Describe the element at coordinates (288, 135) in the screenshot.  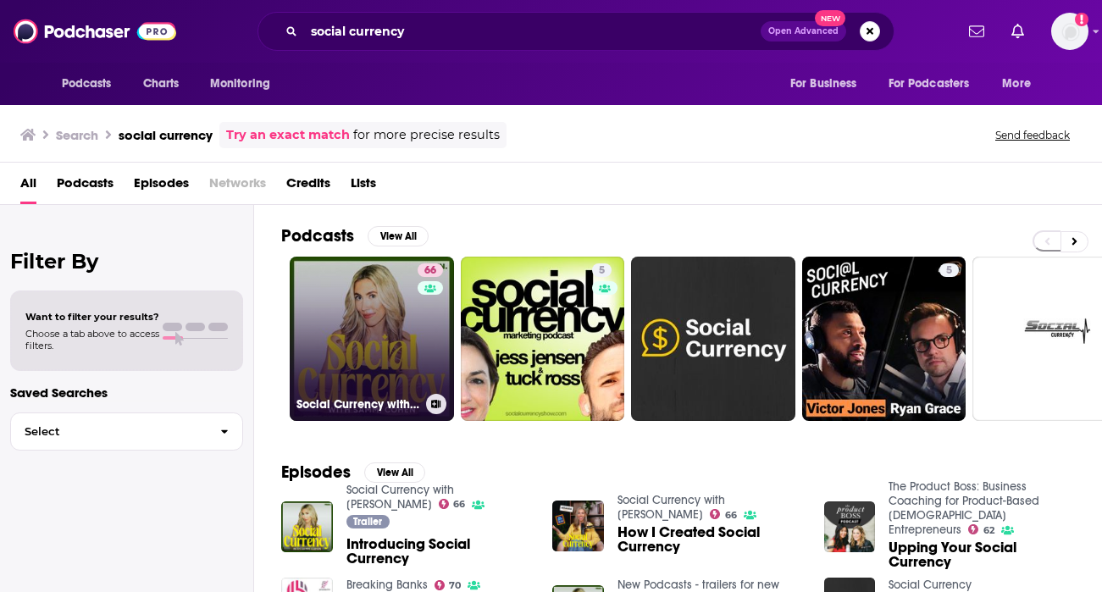
I see `a: Try an exact match` at that location.